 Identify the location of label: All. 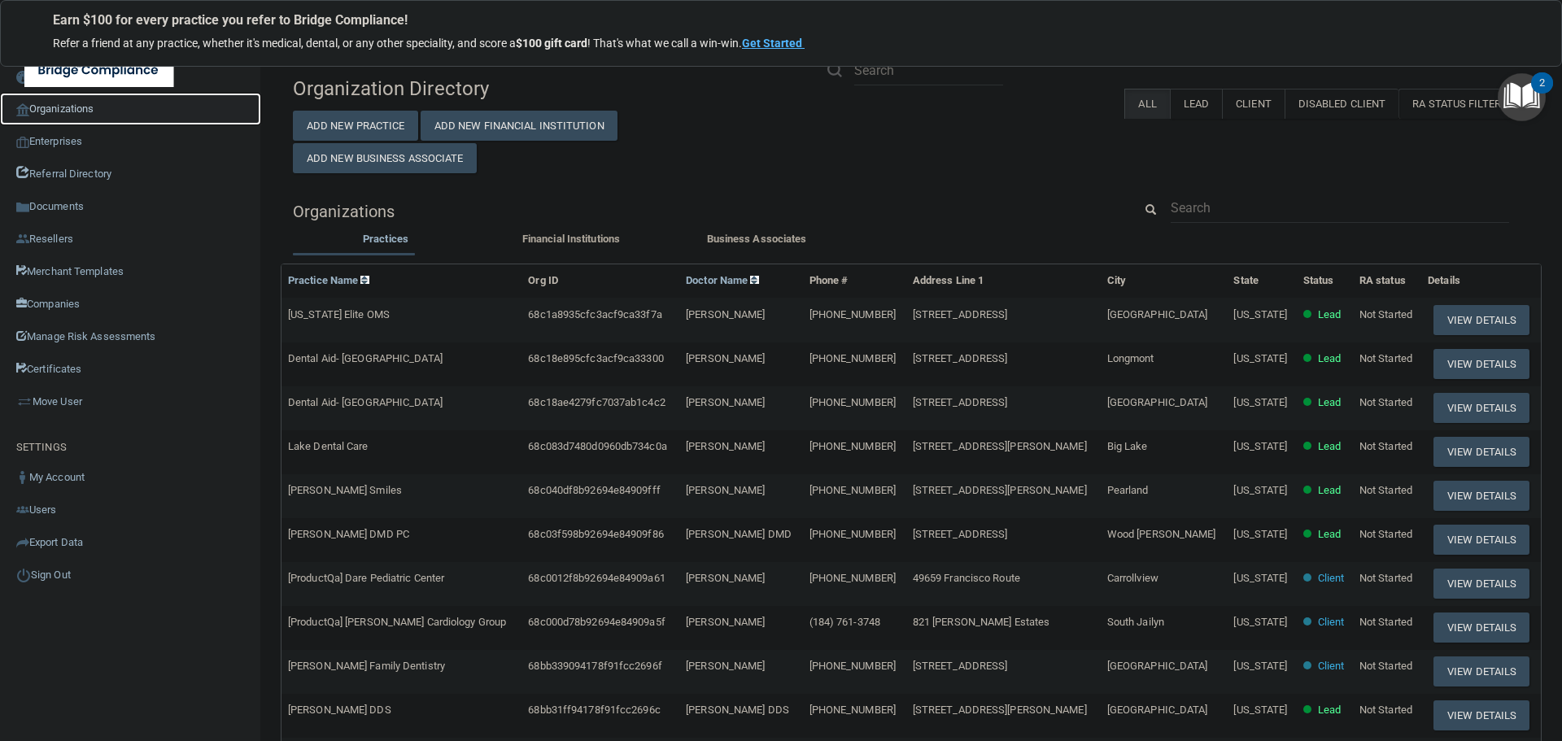
(1146, 103).